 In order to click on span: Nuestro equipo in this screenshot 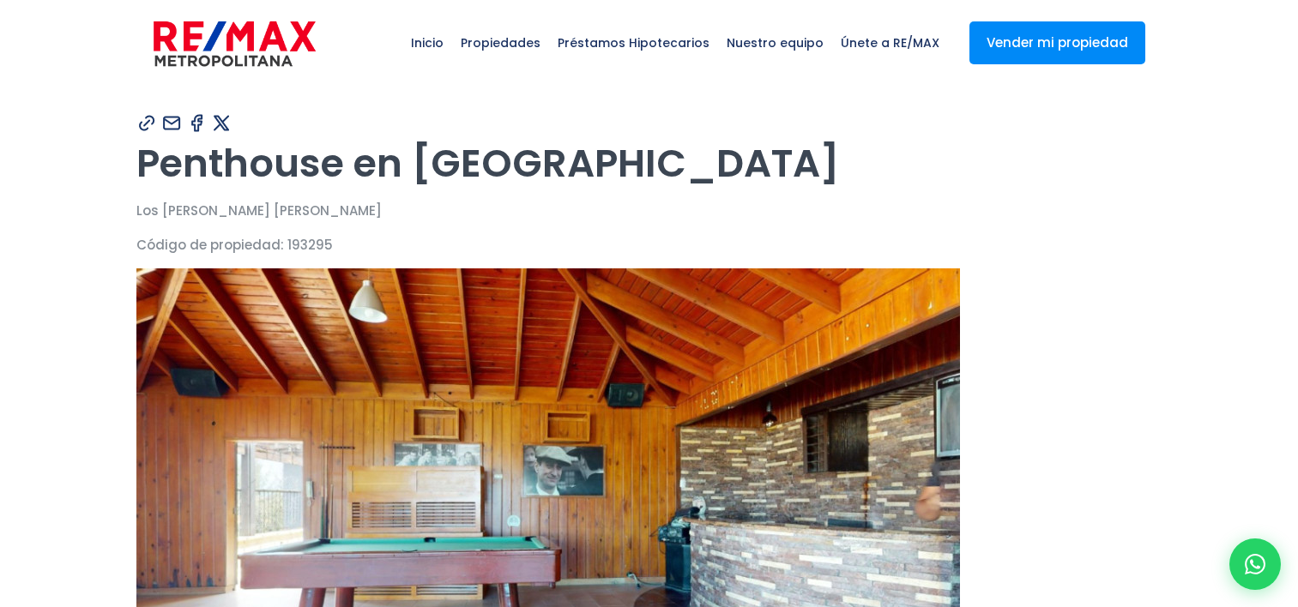, I will do `click(775, 43)`.